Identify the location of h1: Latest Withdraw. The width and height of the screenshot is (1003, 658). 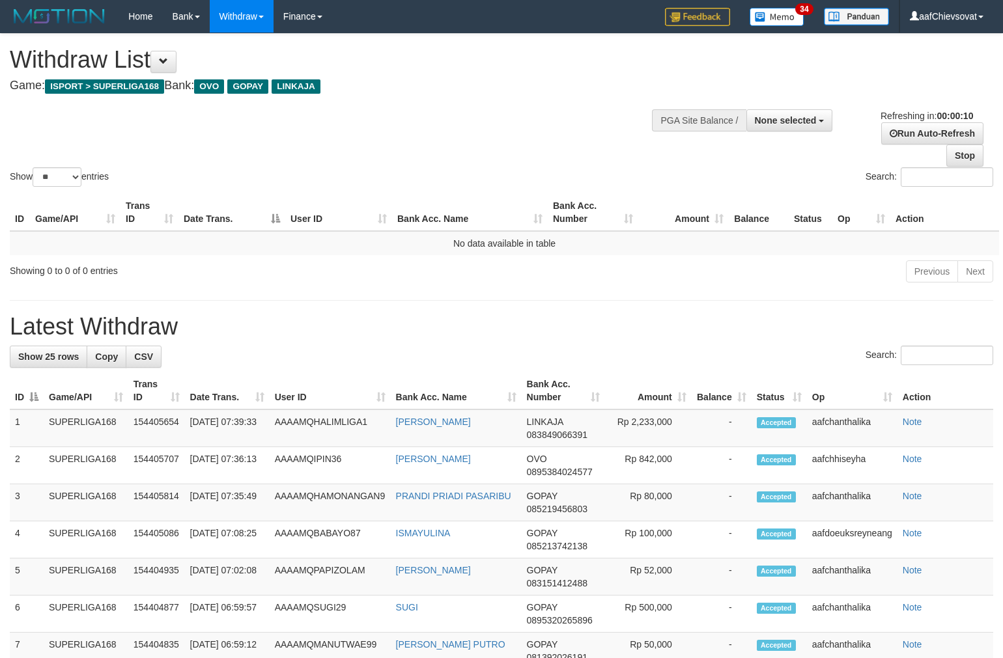
(501, 327).